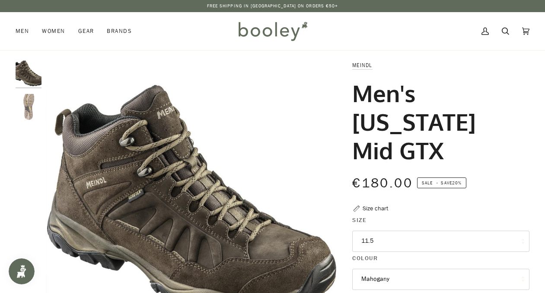  I want to click on span: Sale, so click(427, 183).